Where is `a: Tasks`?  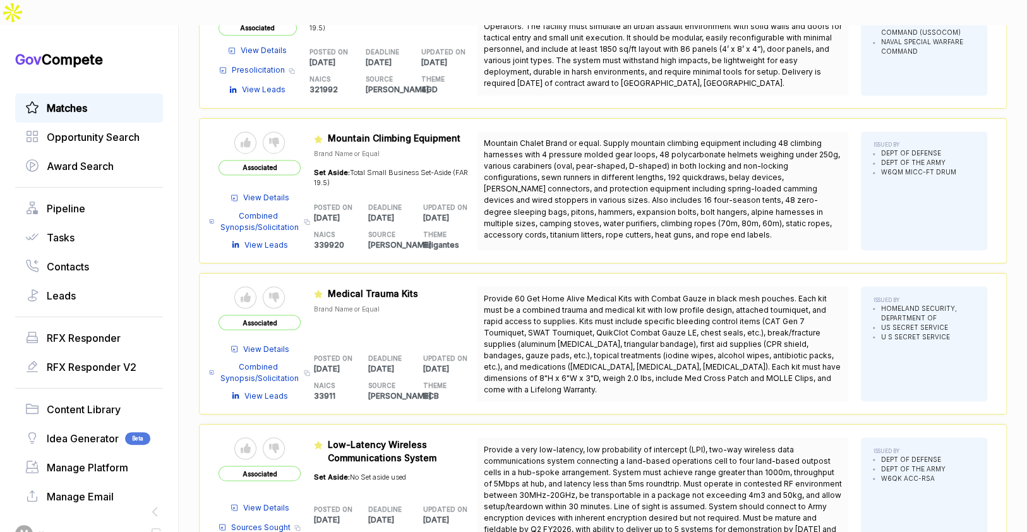
a: Tasks is located at coordinates (89, 238).